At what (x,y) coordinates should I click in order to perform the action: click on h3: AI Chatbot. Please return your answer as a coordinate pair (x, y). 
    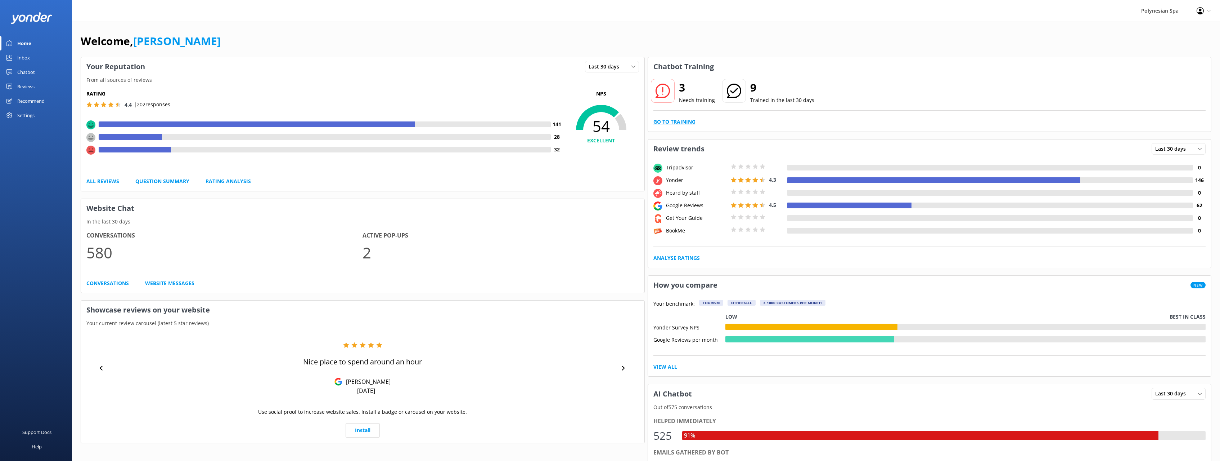
    Looking at the image, I should click on (673, 394).